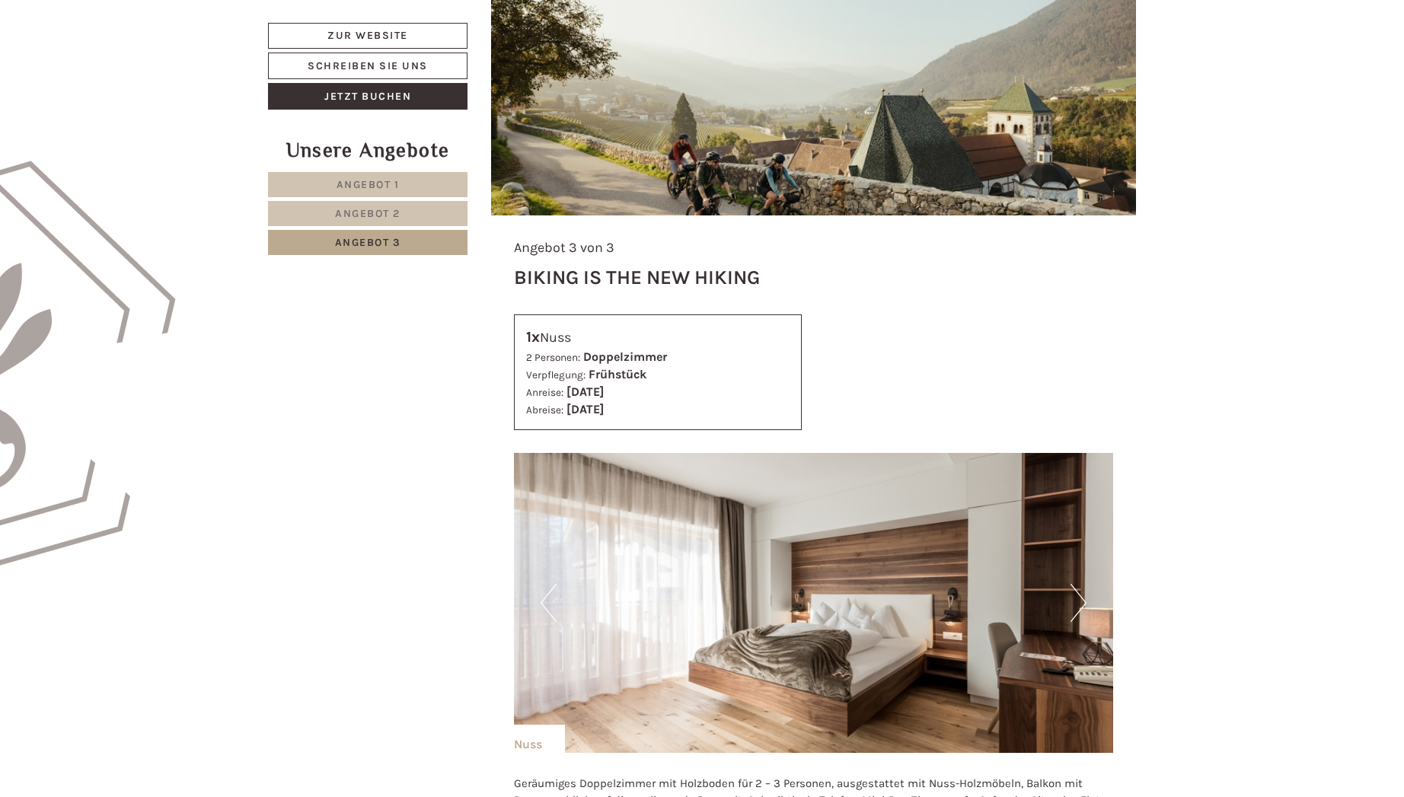 Image resolution: width=1404 pixels, height=797 pixels. I want to click on b: Doppelzimmer, so click(625, 356).